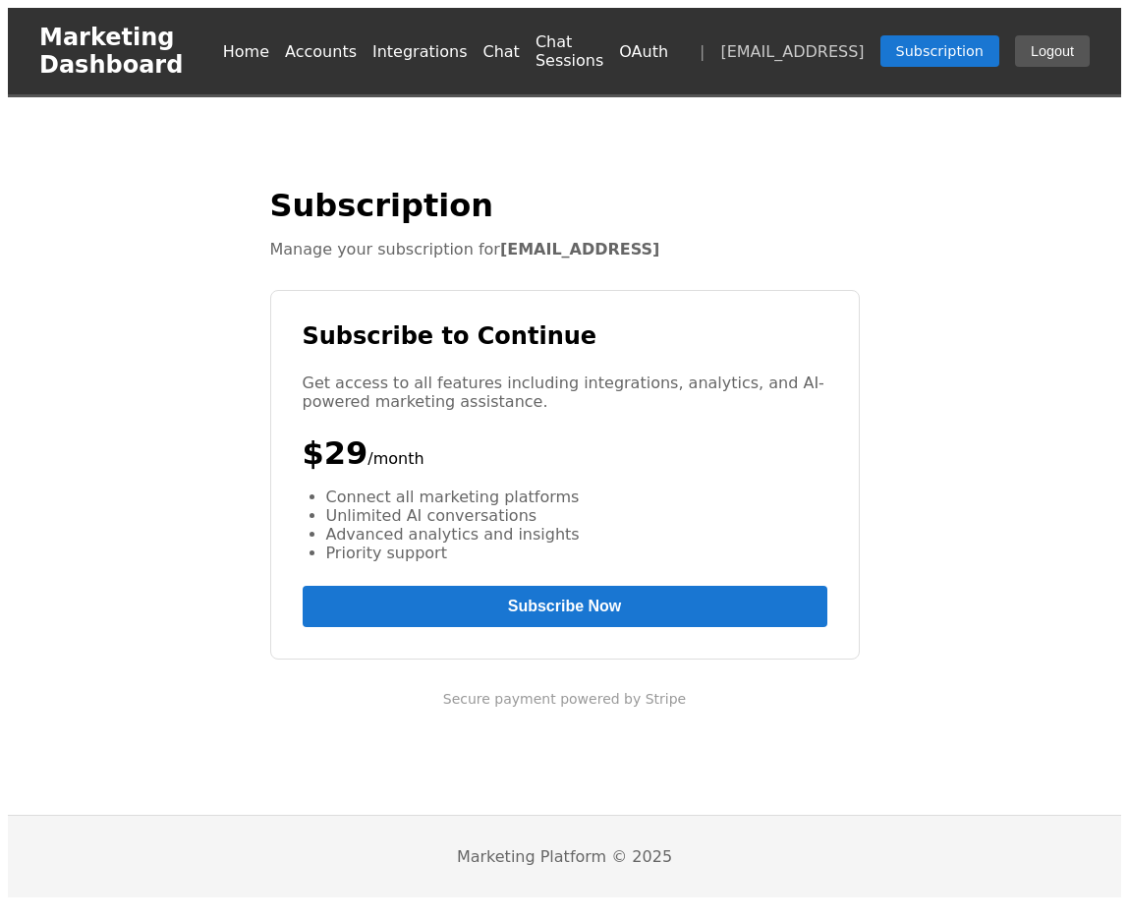 The image size is (1129, 920). Describe the element at coordinates (577, 515) in the screenshot. I see `li: Unlimited AI conversations` at that location.